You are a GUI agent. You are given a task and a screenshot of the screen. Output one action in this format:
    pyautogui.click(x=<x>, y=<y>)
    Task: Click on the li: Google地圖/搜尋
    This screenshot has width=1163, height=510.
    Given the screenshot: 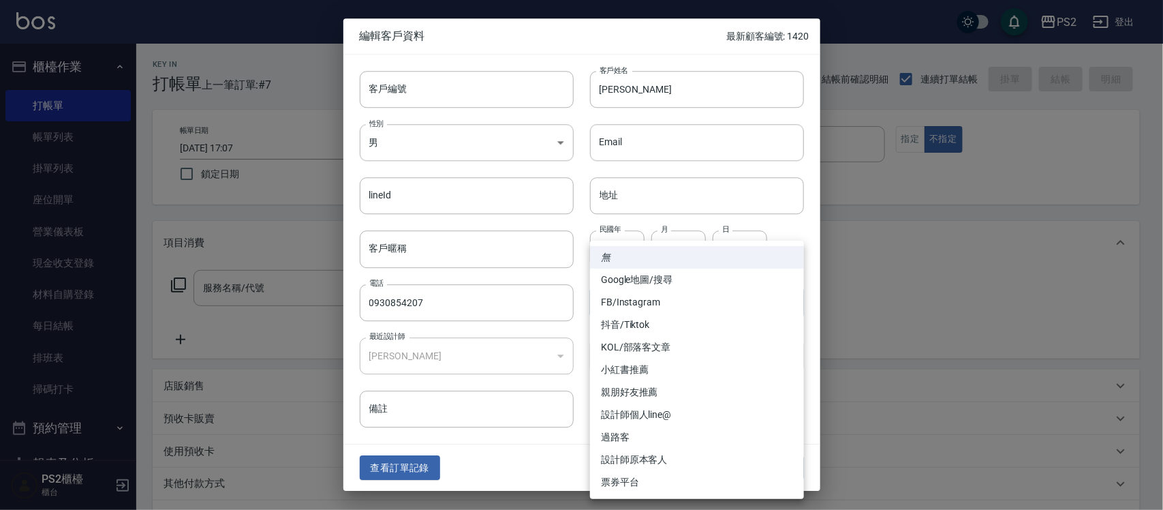 What is the action you would take?
    pyautogui.click(x=697, y=279)
    